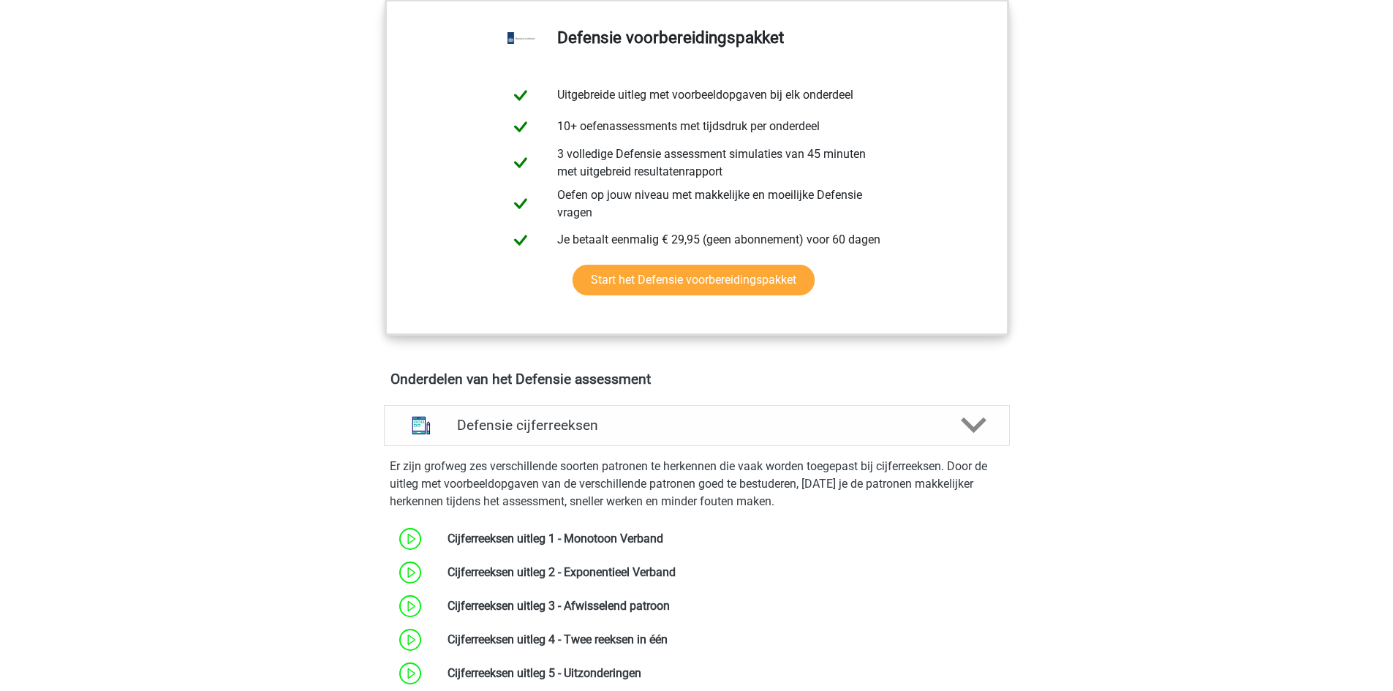 The height and width of the screenshot is (691, 1393). What do you see at coordinates (421, 426) in the screenshot?
I see `img: cijferreeksen` at bounding box center [421, 426].